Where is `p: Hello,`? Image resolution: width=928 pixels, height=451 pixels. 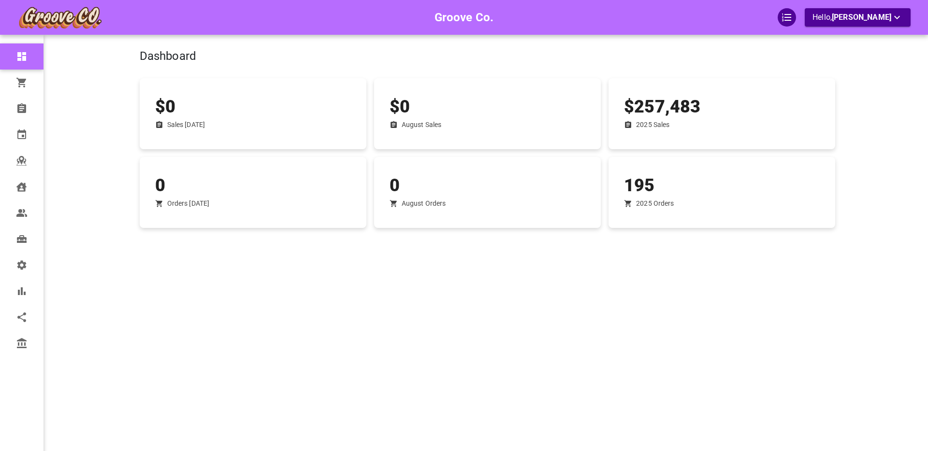 p: Hello, is located at coordinates (857, 17).